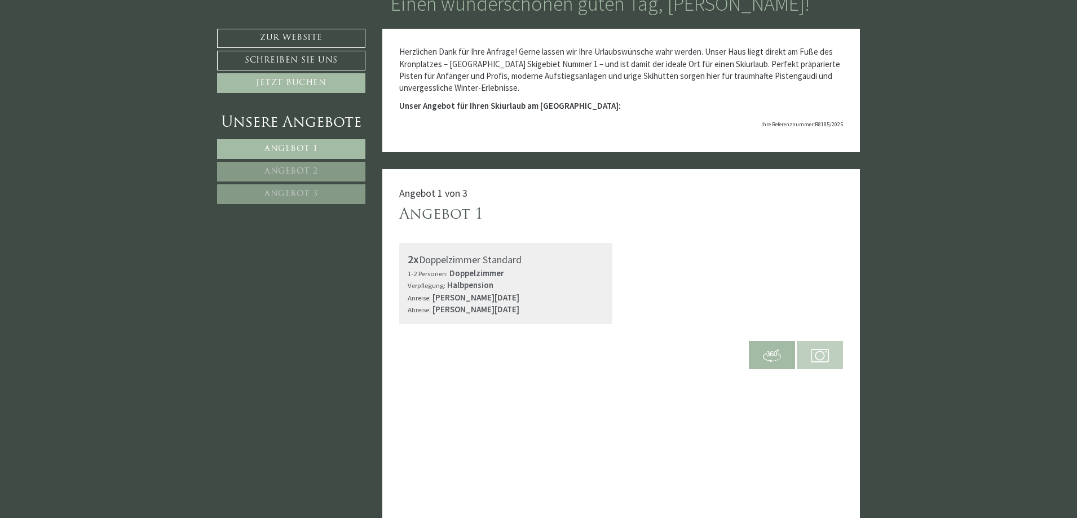 Image resolution: width=1077 pixels, height=518 pixels. I want to click on b: 2x, so click(413, 259).